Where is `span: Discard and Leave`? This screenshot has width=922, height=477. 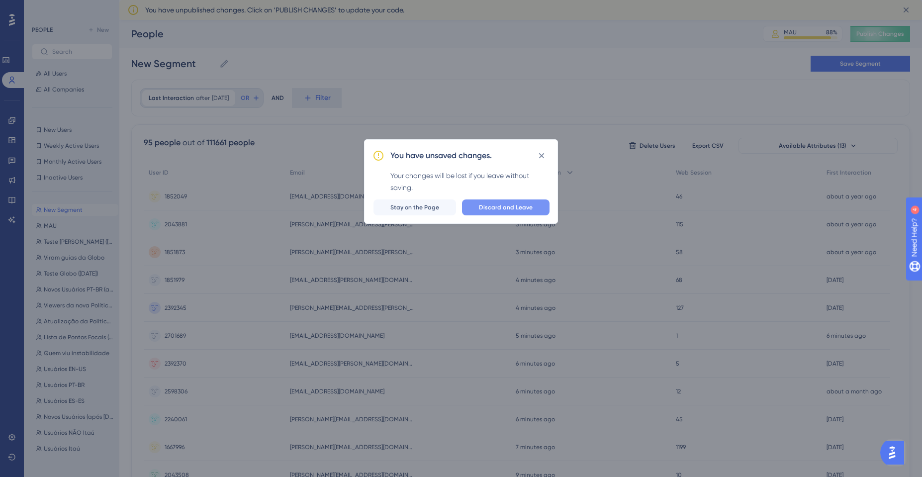
span: Discard and Leave is located at coordinates (506, 207).